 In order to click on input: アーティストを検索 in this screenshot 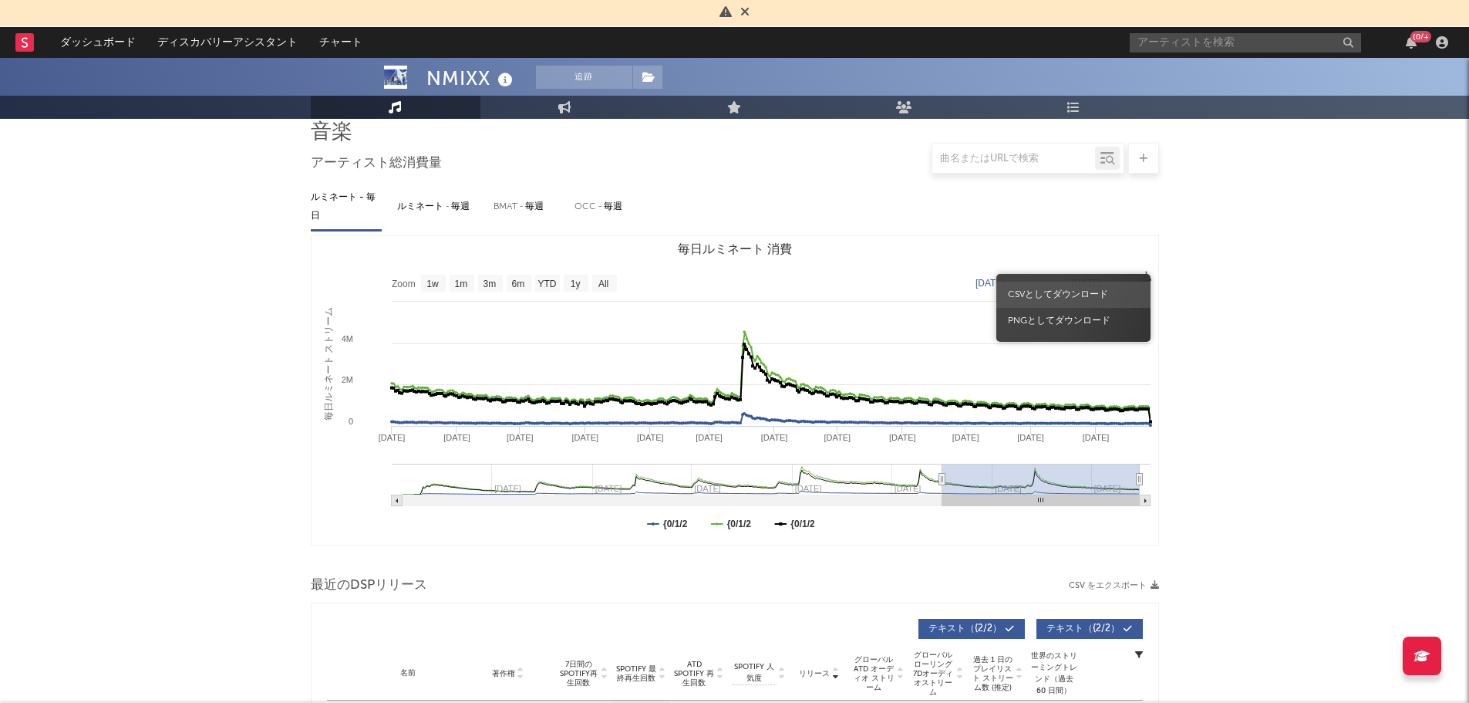, I will do `click(1245, 42)`.